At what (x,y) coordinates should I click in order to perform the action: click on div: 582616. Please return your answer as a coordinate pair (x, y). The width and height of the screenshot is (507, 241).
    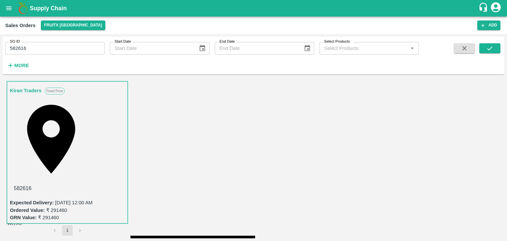
    Looking at the image, I should click on (67, 188).